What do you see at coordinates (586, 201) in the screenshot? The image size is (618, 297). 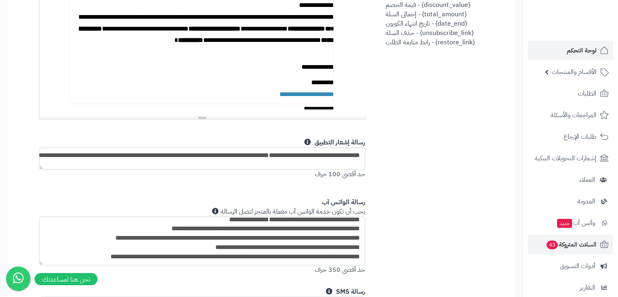 I see `span: المدونة` at bounding box center [586, 201].